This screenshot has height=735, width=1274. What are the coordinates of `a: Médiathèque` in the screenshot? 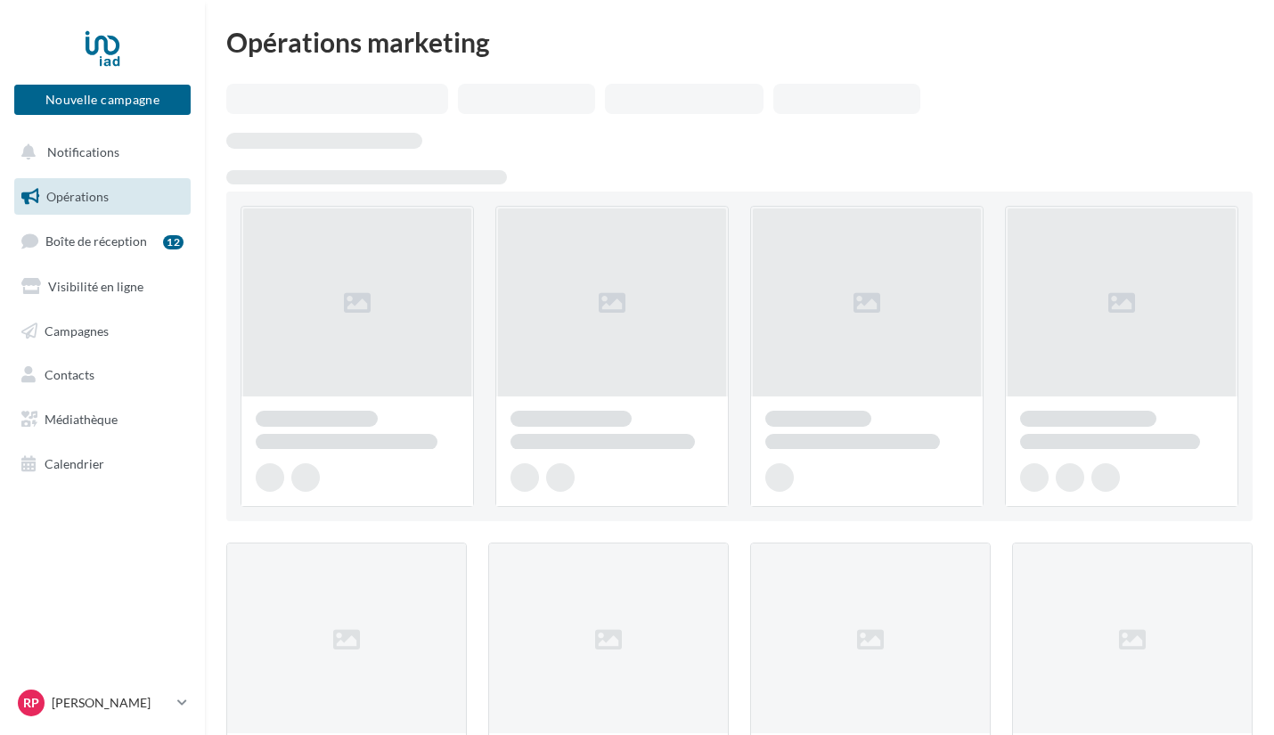 It's located at (102, 419).